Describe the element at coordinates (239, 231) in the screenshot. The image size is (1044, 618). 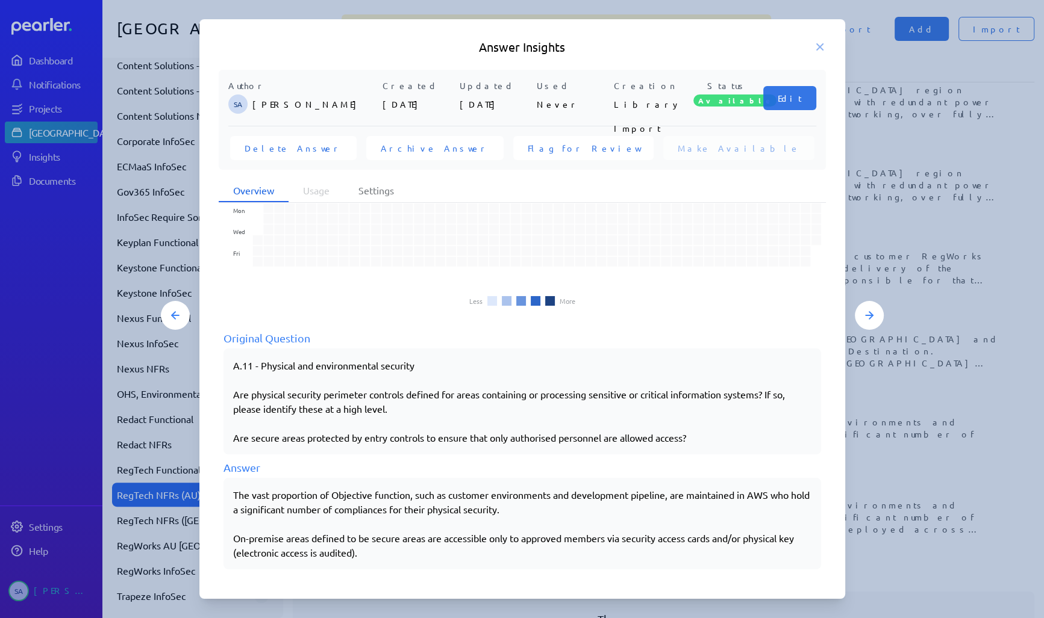
I see `text: Wed` at that location.